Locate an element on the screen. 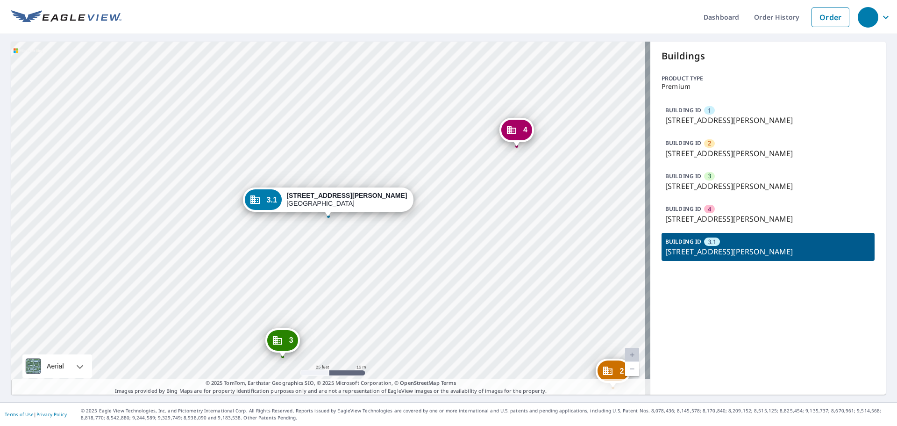  span: 1 is located at coordinates (709, 110).